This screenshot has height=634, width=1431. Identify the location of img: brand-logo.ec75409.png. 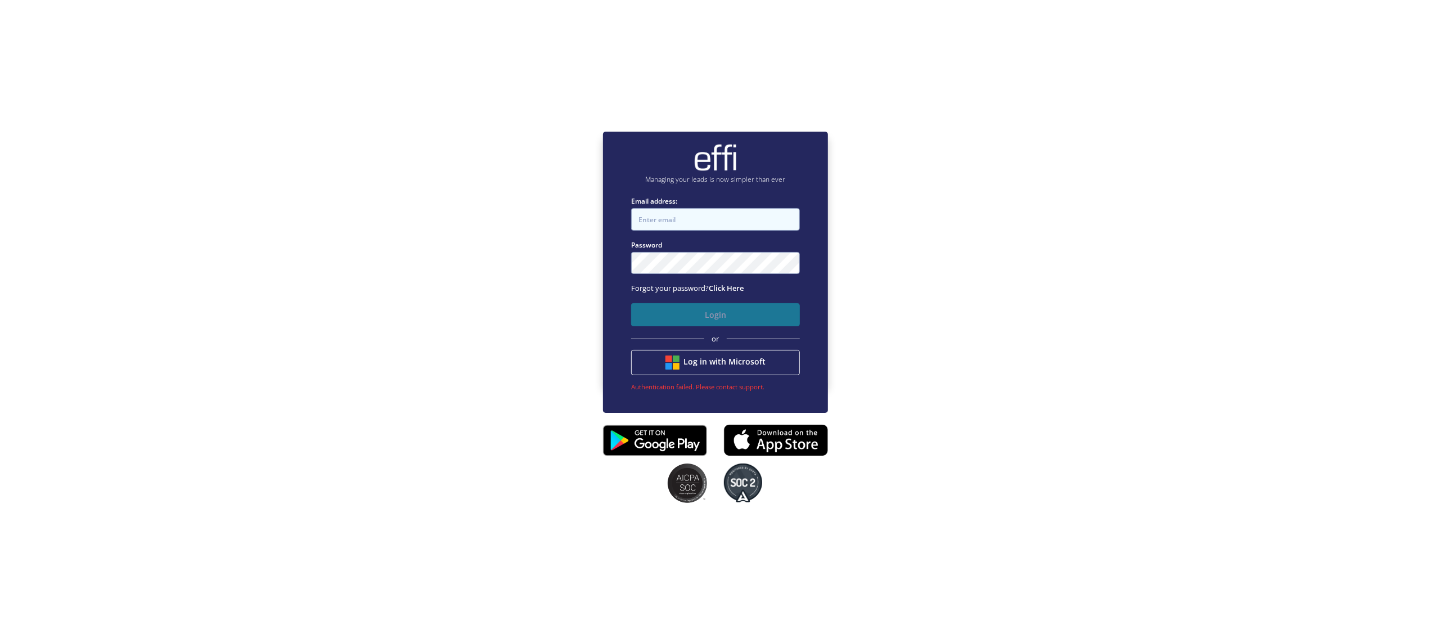
(715, 157).